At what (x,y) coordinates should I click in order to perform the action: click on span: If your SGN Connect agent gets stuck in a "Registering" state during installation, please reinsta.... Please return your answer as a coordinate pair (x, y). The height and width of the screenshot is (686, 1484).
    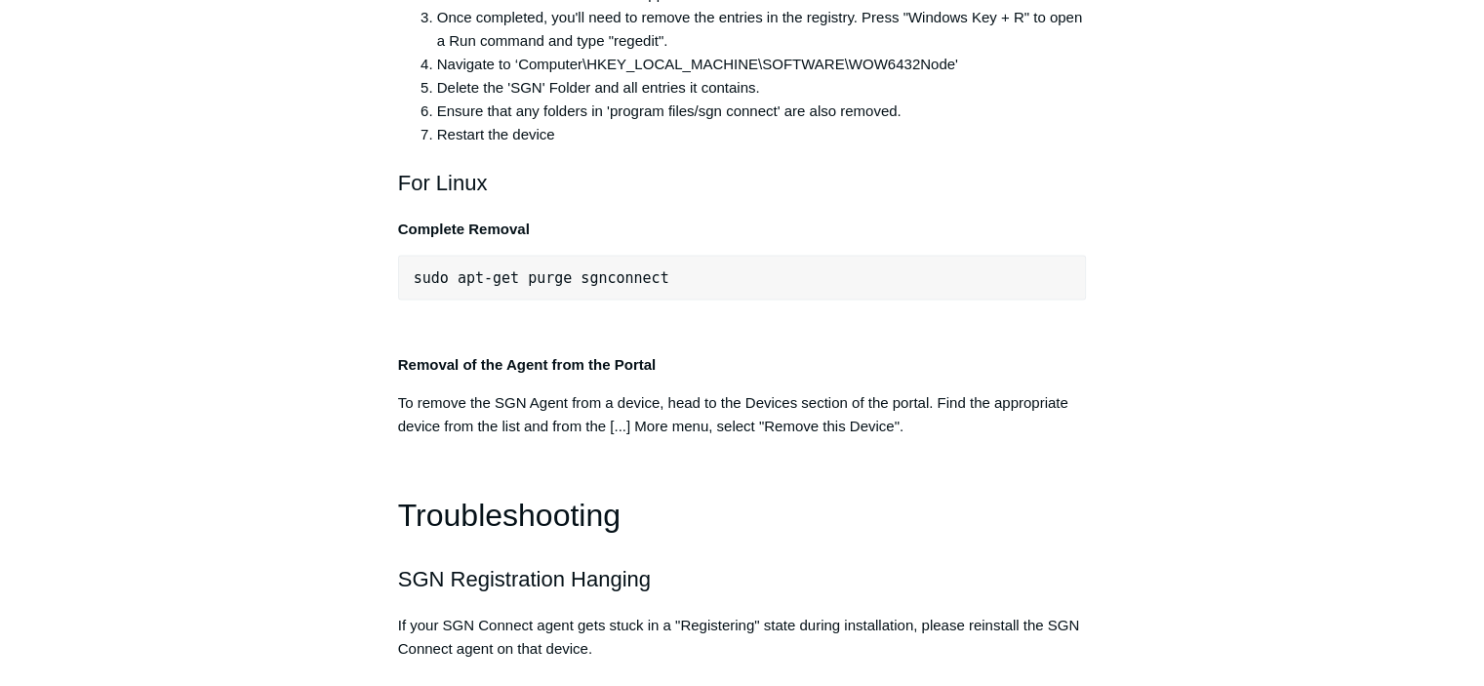
    Looking at the image, I should click on (738, 636).